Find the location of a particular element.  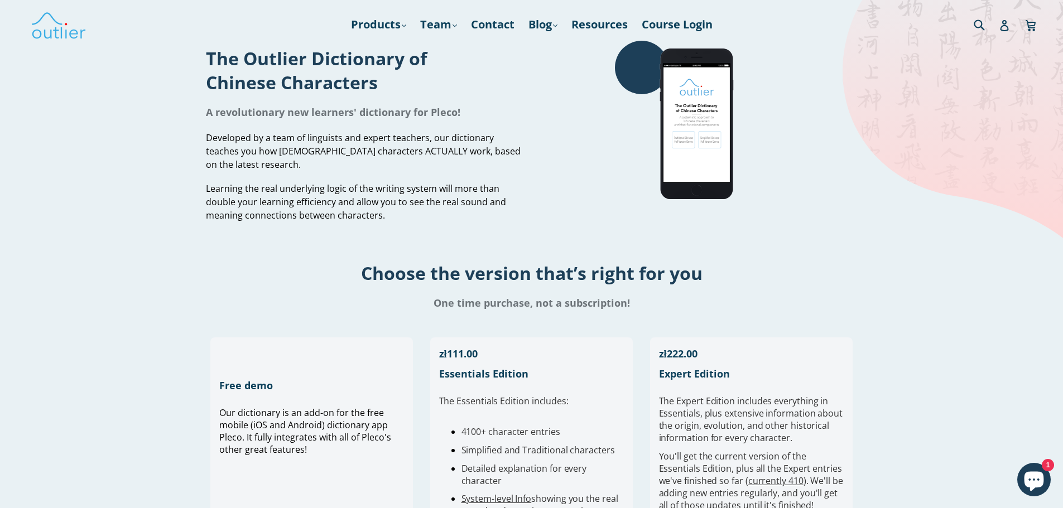

span: Our dictionary is an add-on for the free mobile (iOS and Android) dictionary app Pleco. It fully ... is located at coordinates (305, 431).